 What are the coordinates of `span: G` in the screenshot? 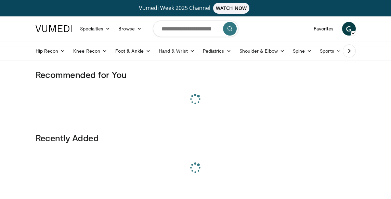 It's located at (349, 29).